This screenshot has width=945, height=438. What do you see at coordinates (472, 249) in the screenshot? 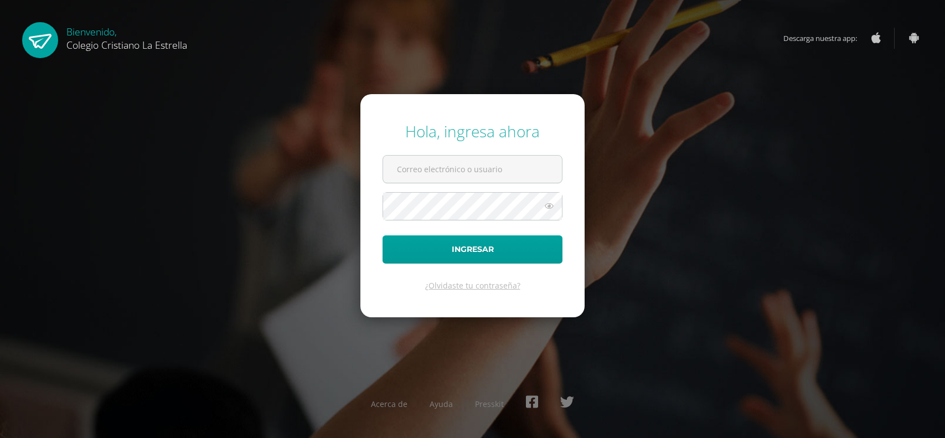
I see `button: Ingresar` at bounding box center [472, 249].